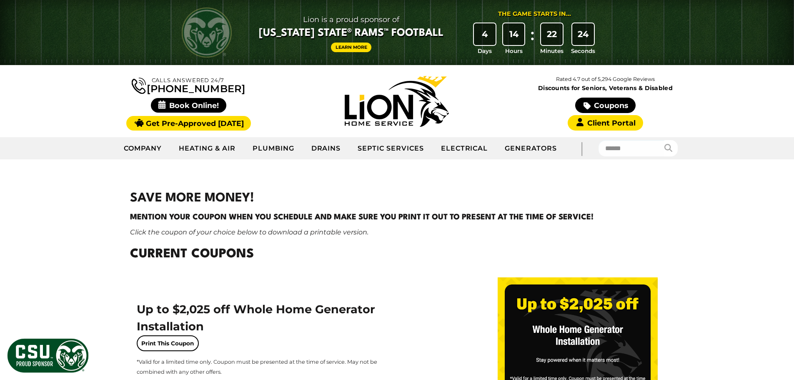  Describe the element at coordinates (256, 318) in the screenshot. I see `span: Up to $2,025 off Whole Home Generator Installation` at that location.